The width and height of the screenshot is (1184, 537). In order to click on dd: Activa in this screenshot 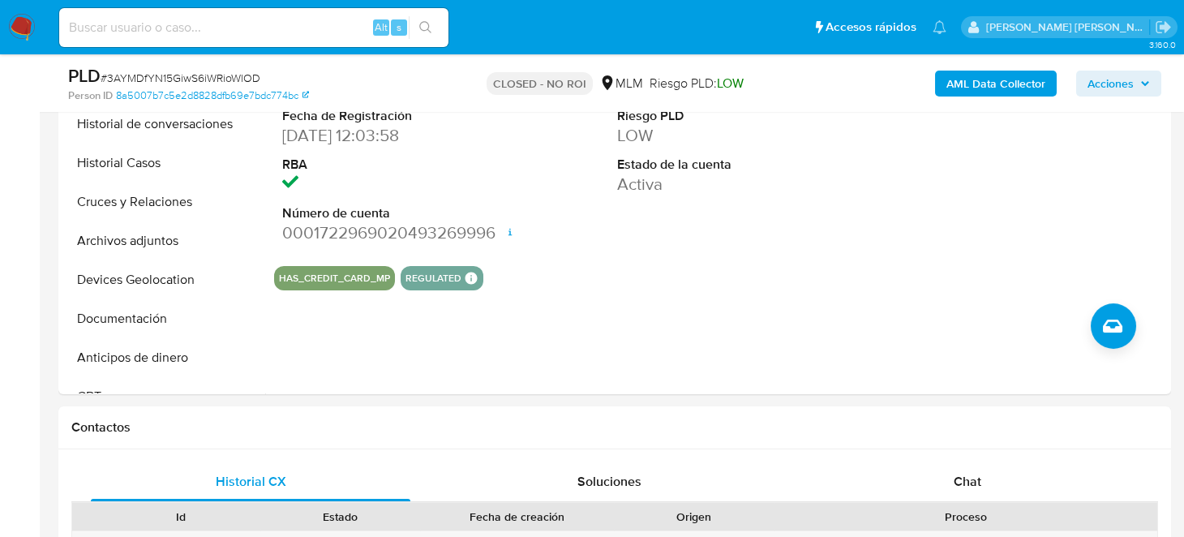, I will do `click(720, 184)`.